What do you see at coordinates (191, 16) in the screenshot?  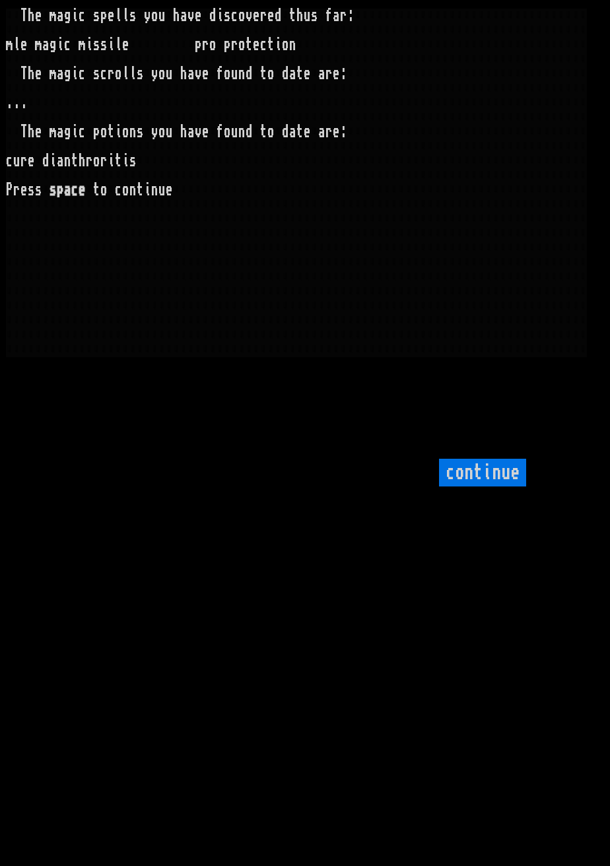 I see `div: v` at bounding box center [191, 16].